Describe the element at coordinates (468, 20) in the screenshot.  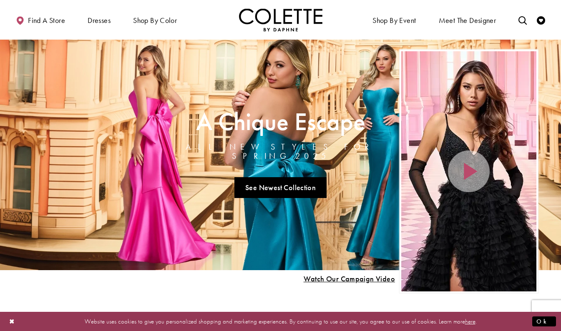
I see `a: Meet the designer` at that location.